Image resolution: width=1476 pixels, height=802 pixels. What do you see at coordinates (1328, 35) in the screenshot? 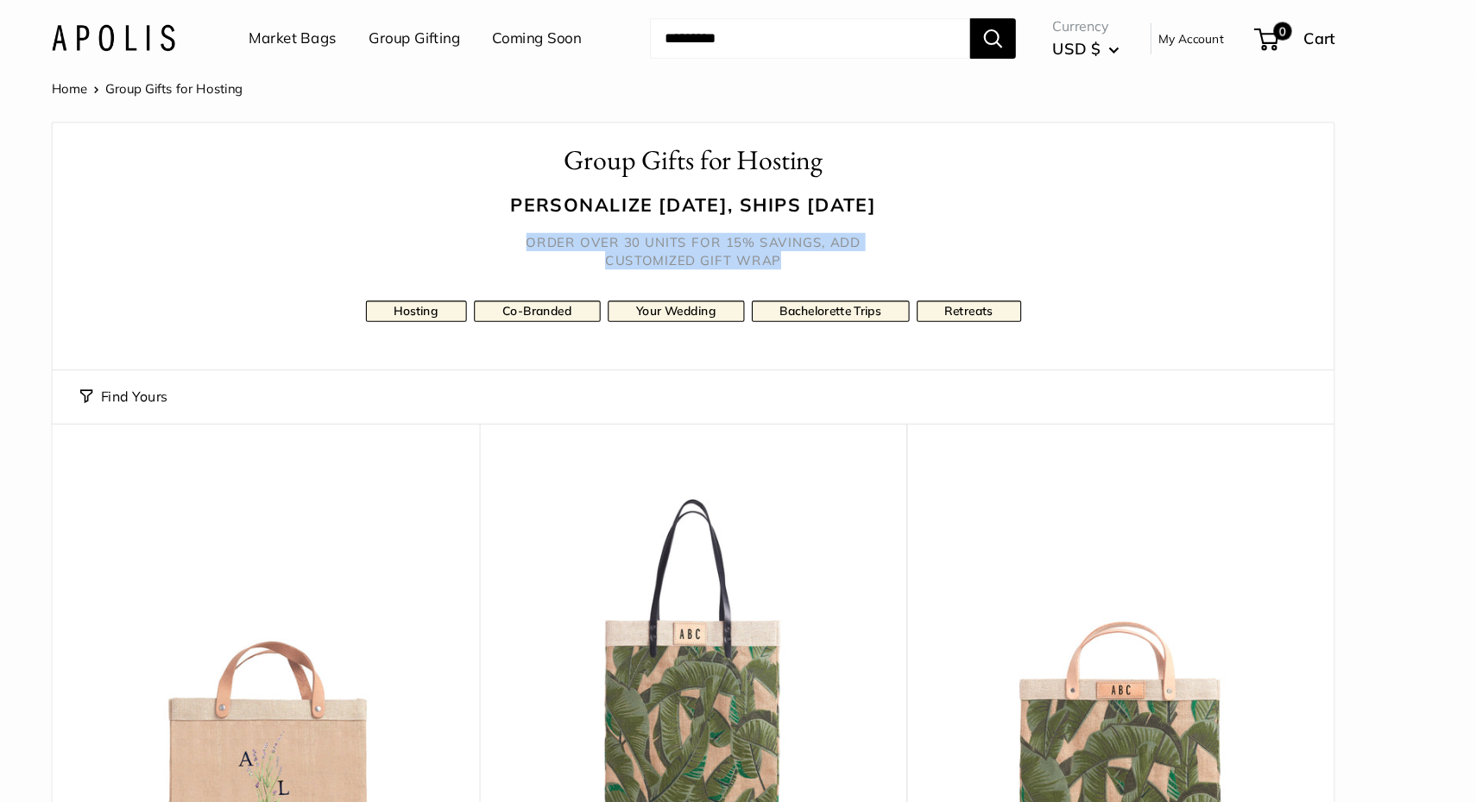
I see `span: Cart` at bounding box center [1328, 35].